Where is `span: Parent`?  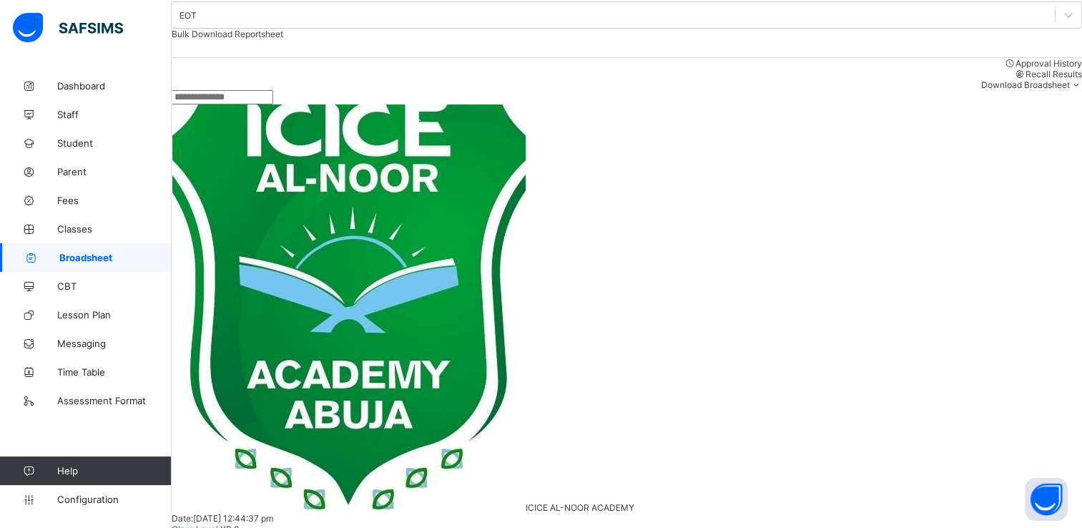
span: Parent is located at coordinates (114, 172).